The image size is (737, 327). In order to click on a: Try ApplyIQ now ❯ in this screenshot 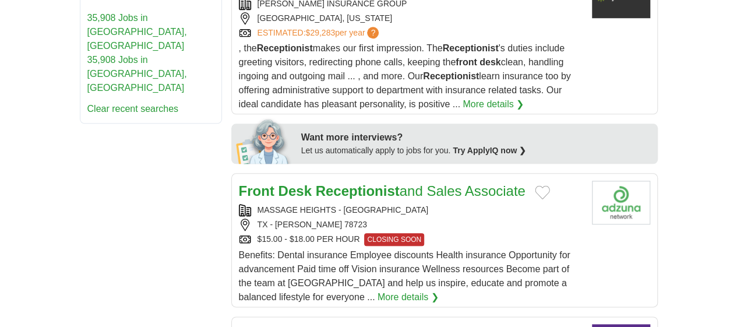, I will do `click(489, 150)`.